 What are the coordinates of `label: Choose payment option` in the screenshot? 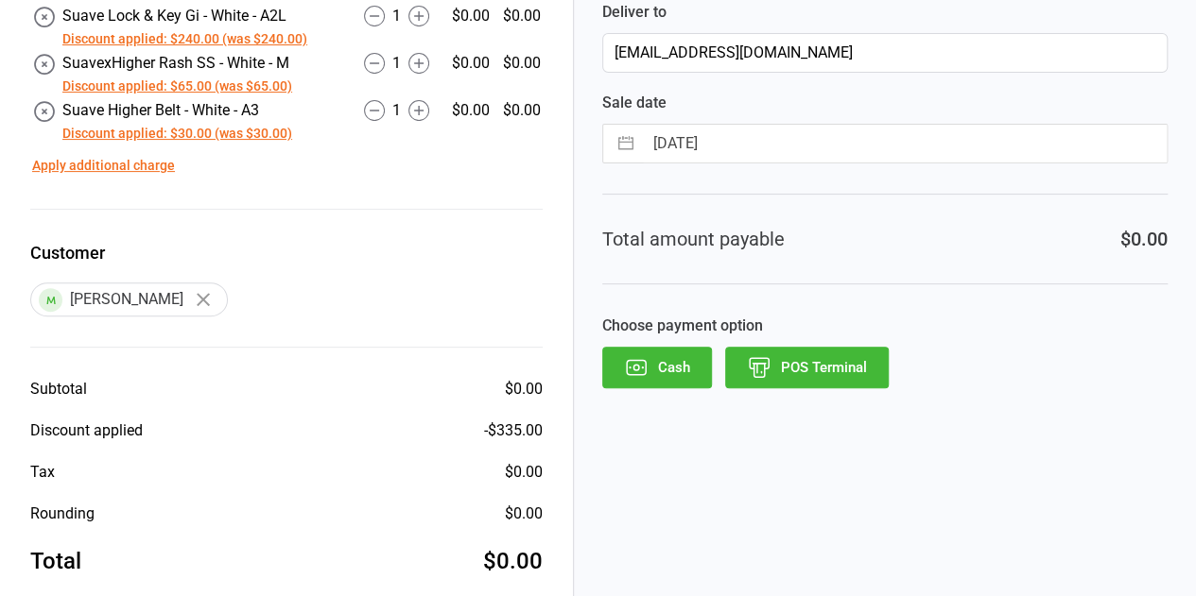 It's located at (885, 326).